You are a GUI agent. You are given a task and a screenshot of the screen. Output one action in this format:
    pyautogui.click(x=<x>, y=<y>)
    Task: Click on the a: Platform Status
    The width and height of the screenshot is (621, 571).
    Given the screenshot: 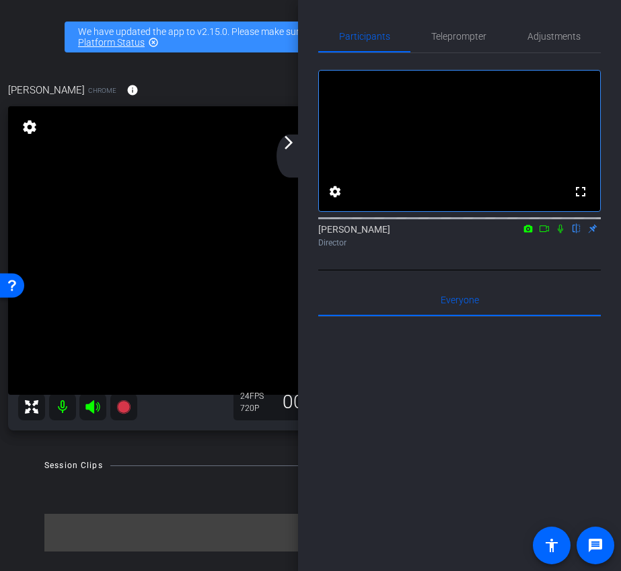 What is the action you would take?
    pyautogui.click(x=111, y=42)
    